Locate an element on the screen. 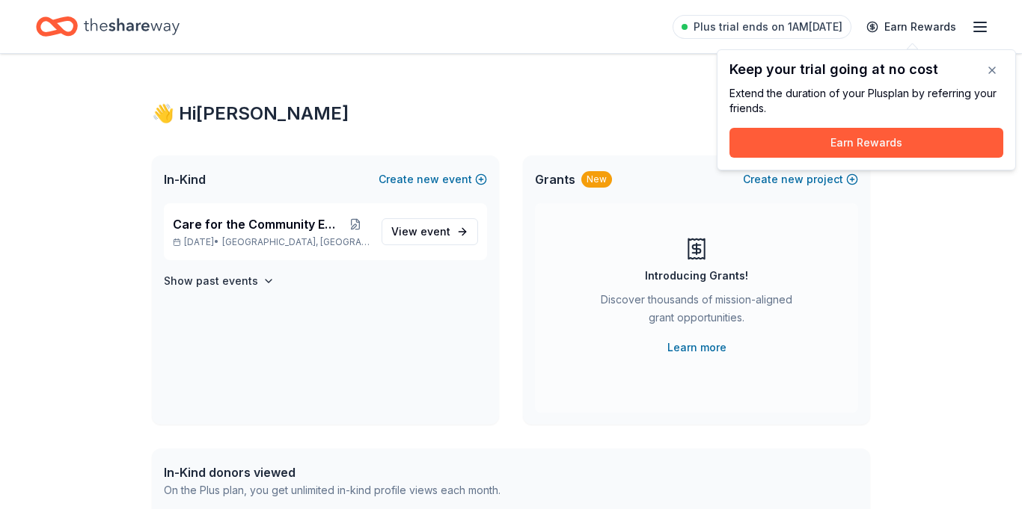 This screenshot has height=509, width=1022. button: Earn Rewards is located at coordinates (866, 143).